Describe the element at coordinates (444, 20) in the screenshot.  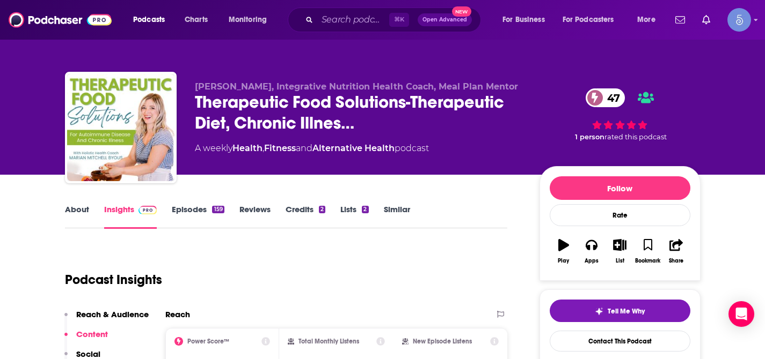
I see `span: Open Advanced` at that location.